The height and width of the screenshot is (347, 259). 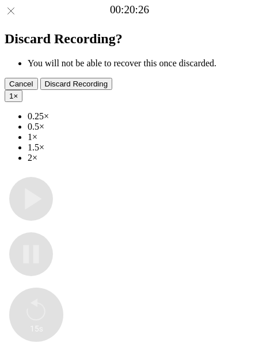 I want to click on li: 1×, so click(x=141, y=137).